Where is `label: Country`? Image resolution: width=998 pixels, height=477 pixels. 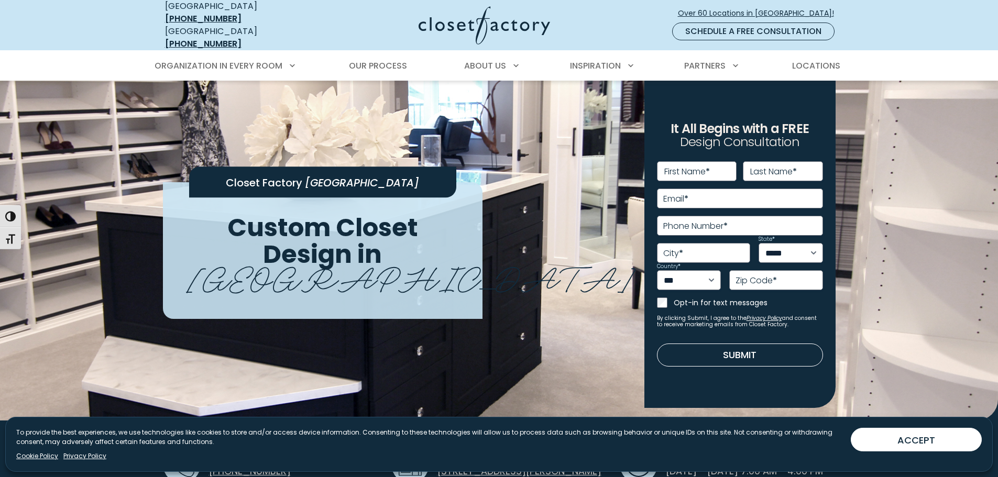 label: Country is located at coordinates (668, 267).